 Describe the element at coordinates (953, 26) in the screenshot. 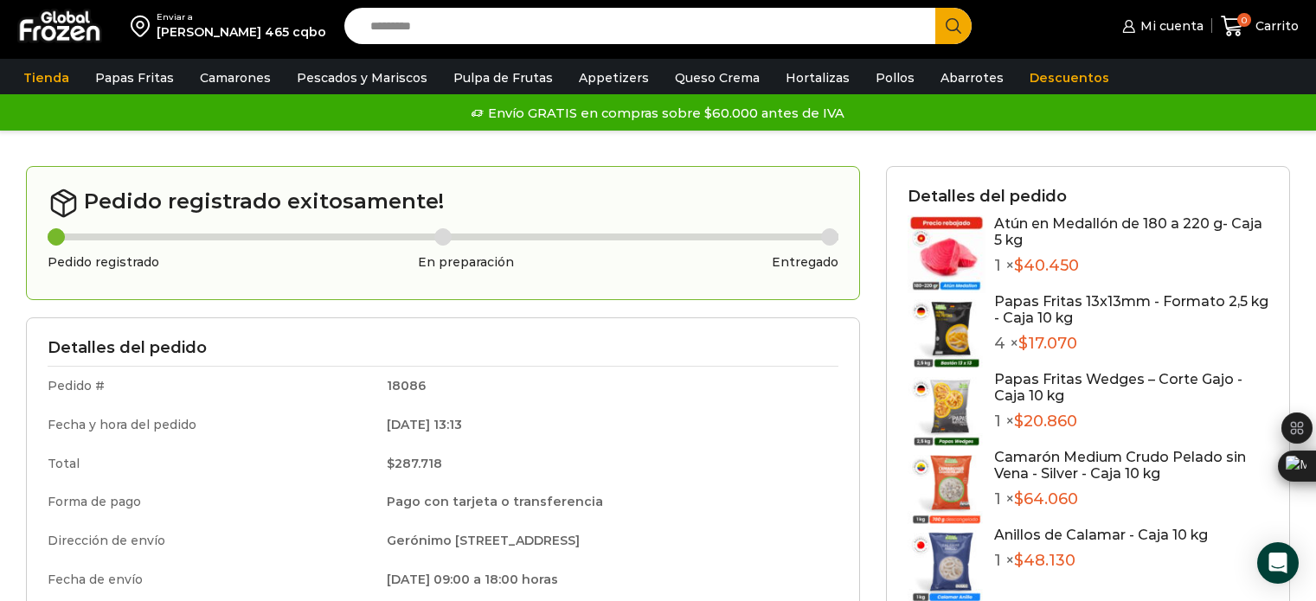

I see `button: Search button` at that location.